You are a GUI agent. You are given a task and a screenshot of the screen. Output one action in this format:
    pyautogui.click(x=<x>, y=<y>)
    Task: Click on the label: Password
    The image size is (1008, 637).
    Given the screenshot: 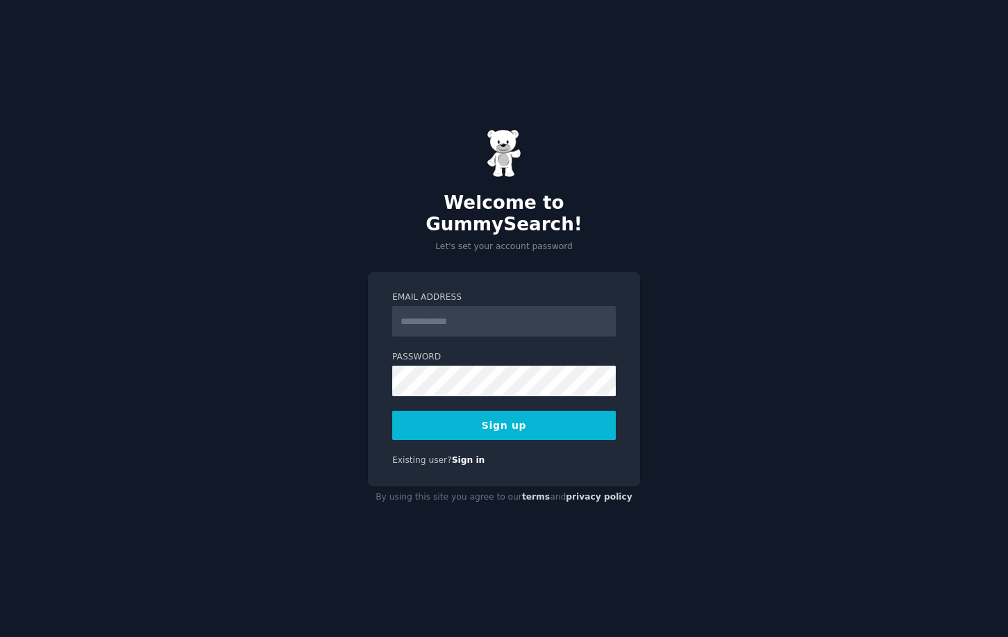 What is the action you would take?
    pyautogui.click(x=504, y=358)
    